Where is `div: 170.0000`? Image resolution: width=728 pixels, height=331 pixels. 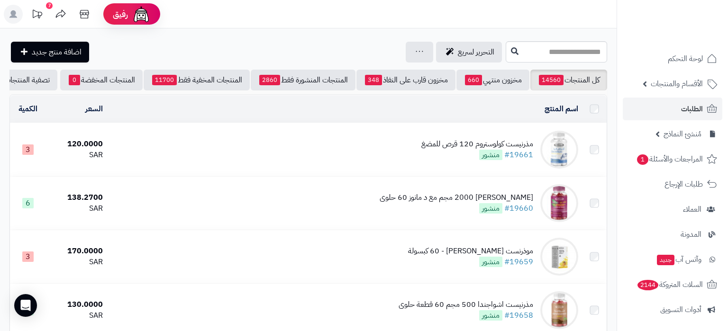 div: 170.0000 is located at coordinates (76, 251).